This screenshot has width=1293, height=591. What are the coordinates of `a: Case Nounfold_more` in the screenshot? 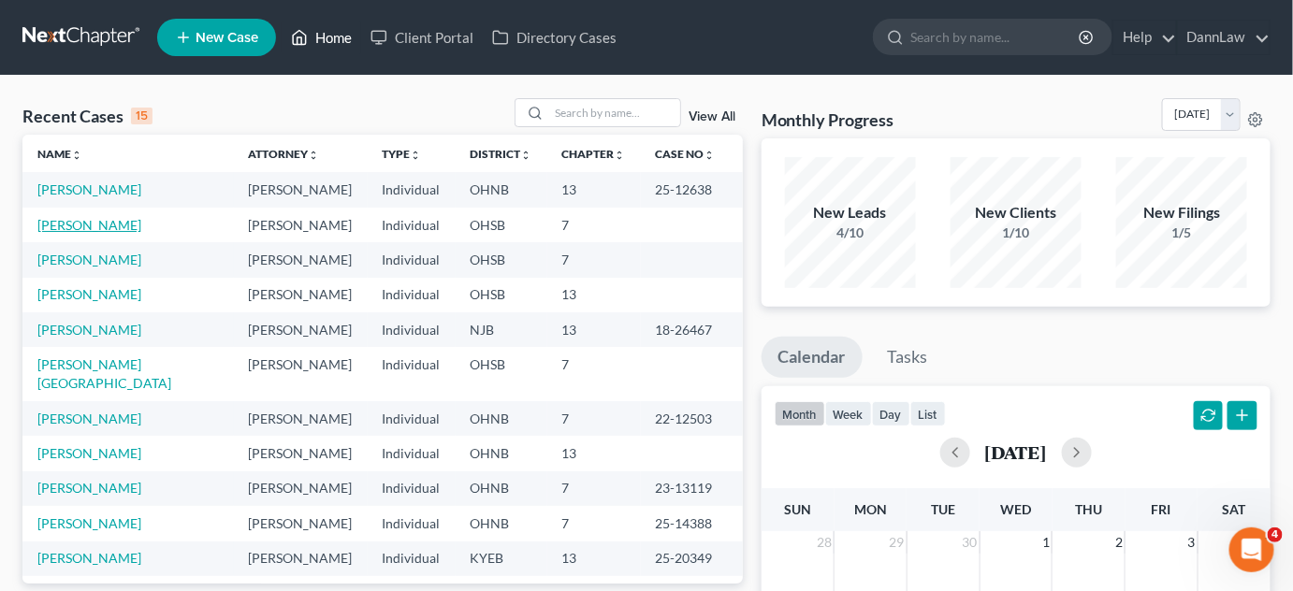 It's located at (686, 153).